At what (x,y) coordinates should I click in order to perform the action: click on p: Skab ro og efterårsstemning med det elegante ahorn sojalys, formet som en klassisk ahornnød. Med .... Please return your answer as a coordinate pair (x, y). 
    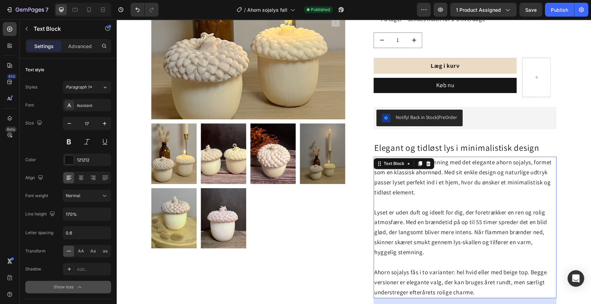
    Looking at the image, I should click on (348, 163).